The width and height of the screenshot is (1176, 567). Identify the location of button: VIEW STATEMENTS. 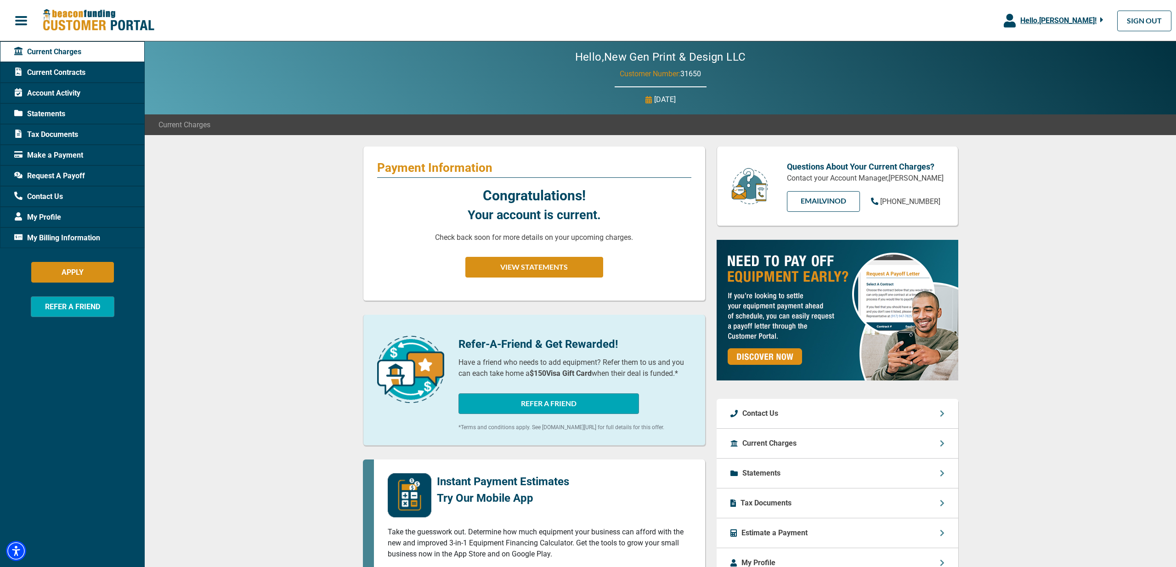
(534, 267).